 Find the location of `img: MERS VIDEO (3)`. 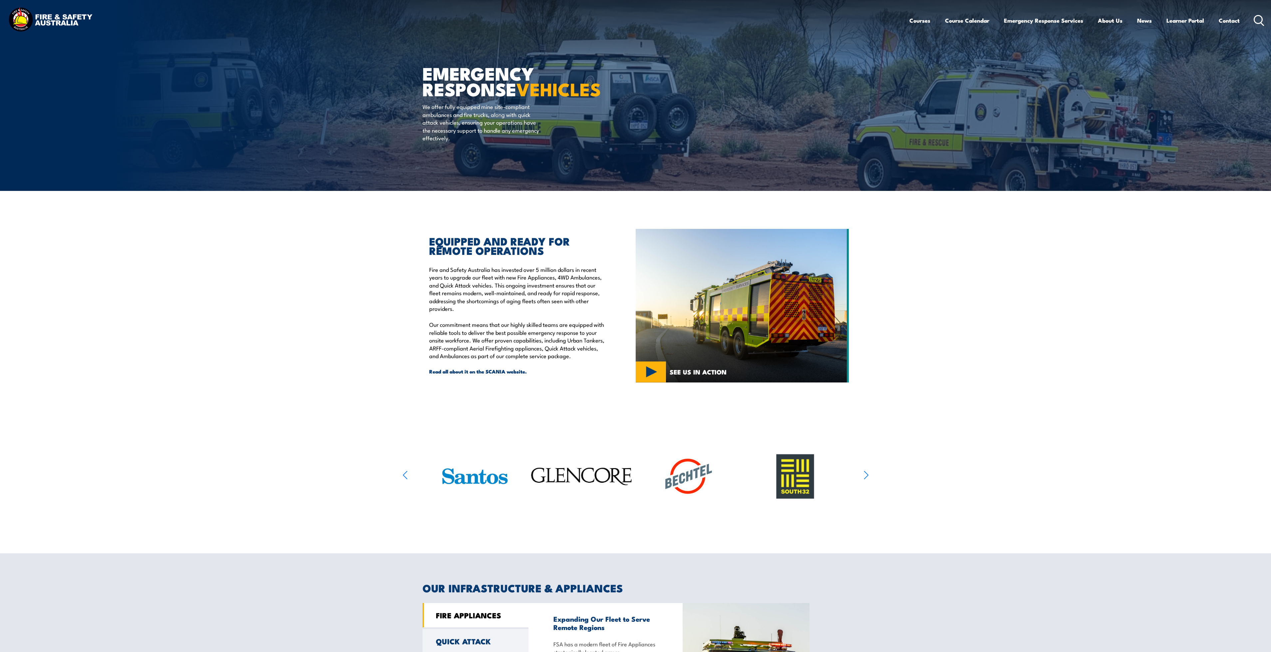

img: MERS VIDEO (3) is located at coordinates (742, 305).